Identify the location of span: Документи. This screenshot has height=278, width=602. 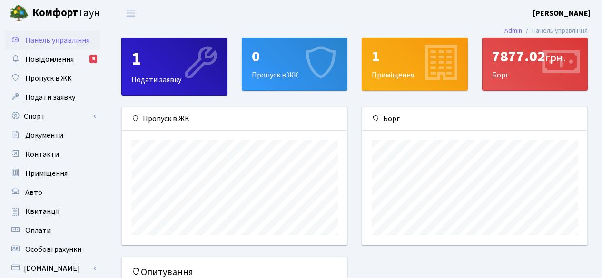
(44, 136).